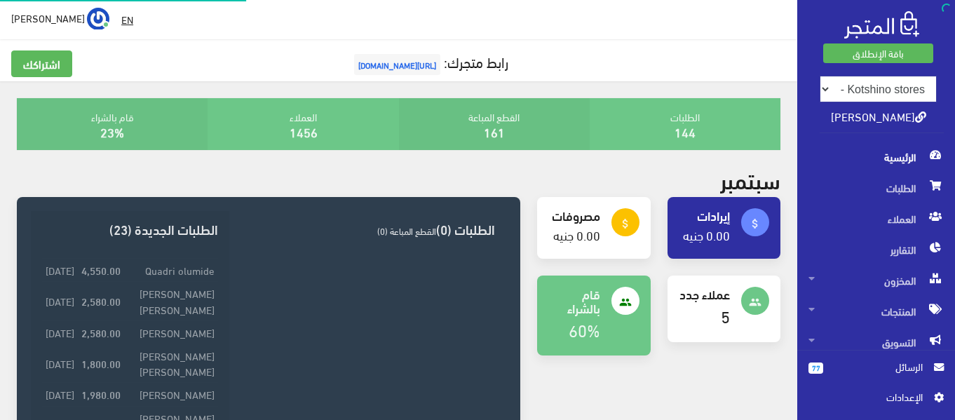 The image size is (955, 420). What do you see at coordinates (876, 157) in the screenshot?
I see `span: الرئيسية` at bounding box center [876, 157].